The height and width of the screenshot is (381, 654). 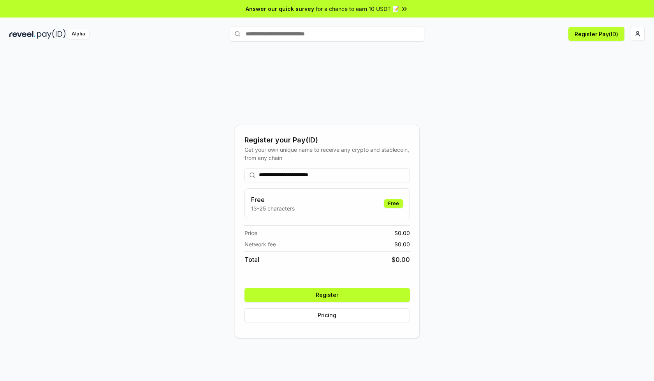 I want to click on h3: Free, so click(x=273, y=200).